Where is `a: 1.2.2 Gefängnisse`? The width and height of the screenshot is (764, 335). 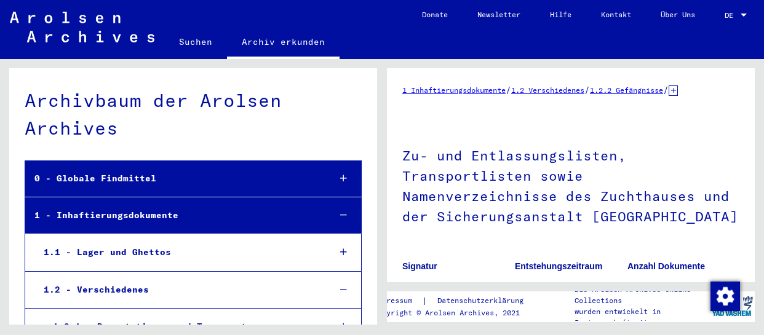
a: 1.2.2 Gefängnisse is located at coordinates (626, 90).